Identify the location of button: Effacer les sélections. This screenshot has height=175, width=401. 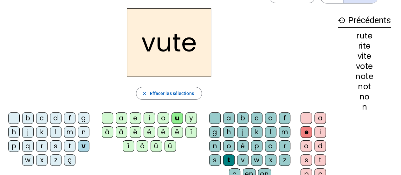
(169, 93).